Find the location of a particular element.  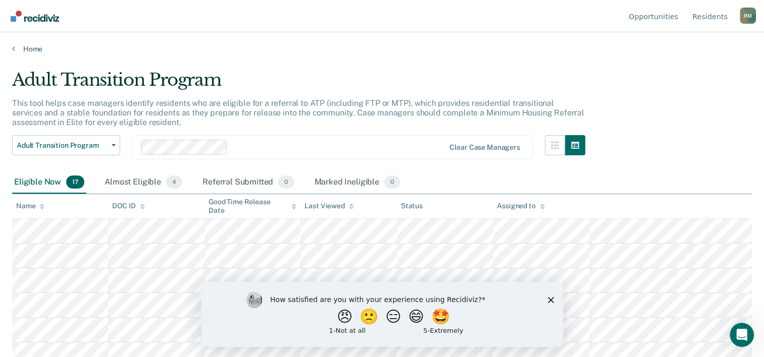

span: 4 is located at coordinates (174, 182).